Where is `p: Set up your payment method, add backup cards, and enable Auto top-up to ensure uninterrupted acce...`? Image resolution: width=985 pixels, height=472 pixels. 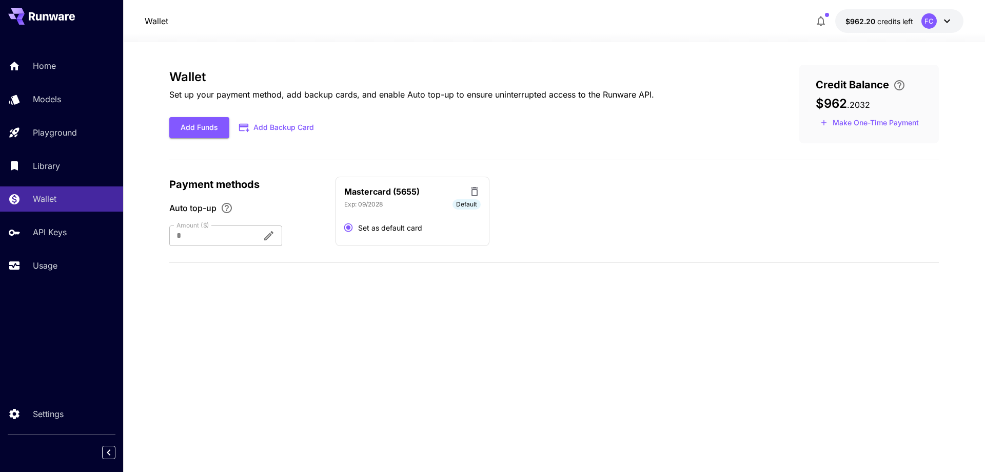 p: Set up your payment method, add backup cards, and enable Auto top-up to ensure uninterrupted acce... is located at coordinates (412, 94).